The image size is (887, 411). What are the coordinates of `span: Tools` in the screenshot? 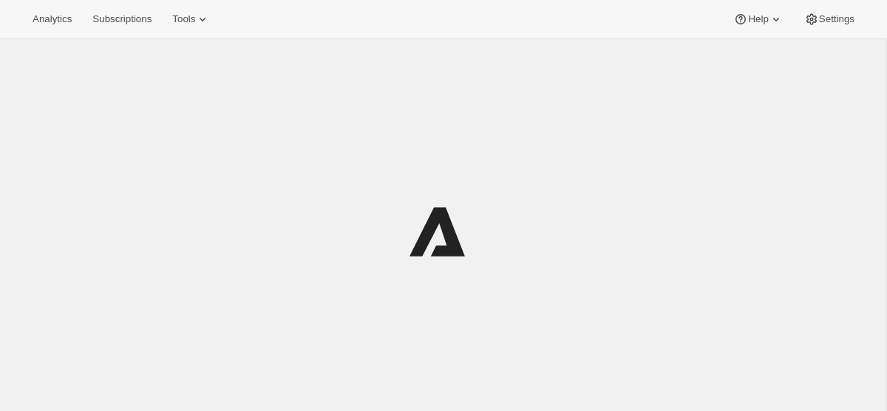 It's located at (183, 19).